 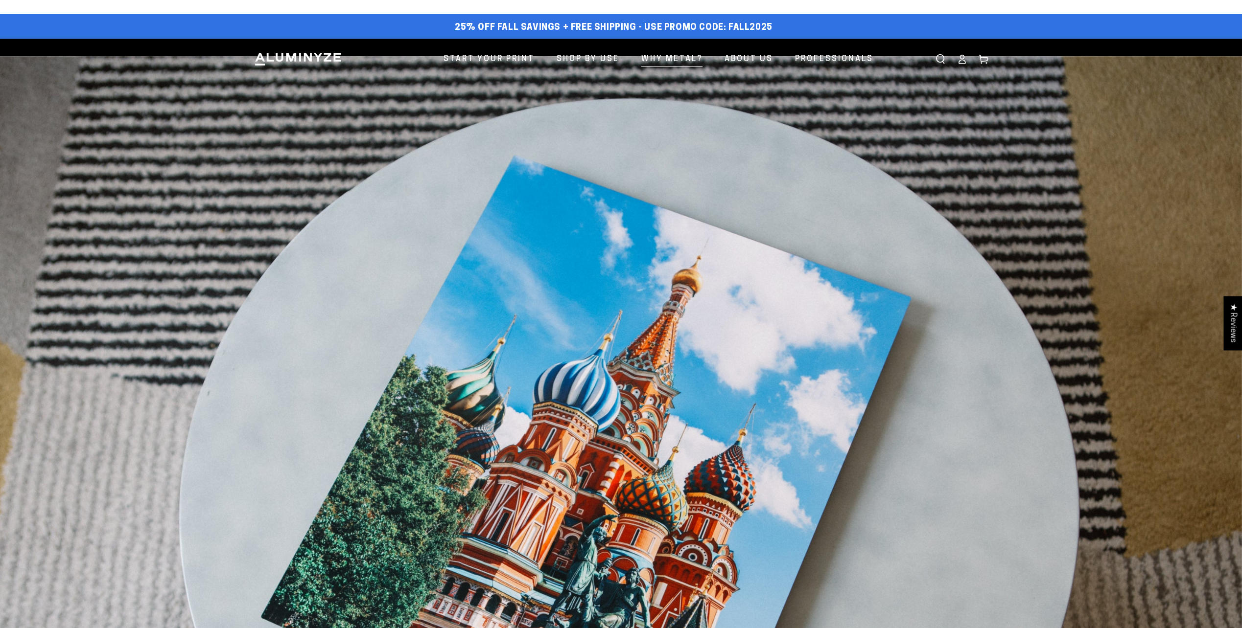 What do you see at coordinates (671, 59) in the screenshot?
I see `a: Why Metal?` at bounding box center [671, 59].